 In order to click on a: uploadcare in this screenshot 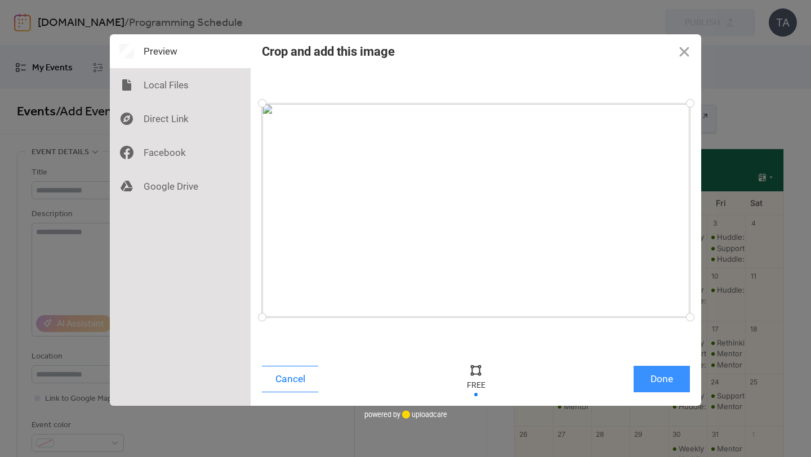, I will do `click(423, 414)`.